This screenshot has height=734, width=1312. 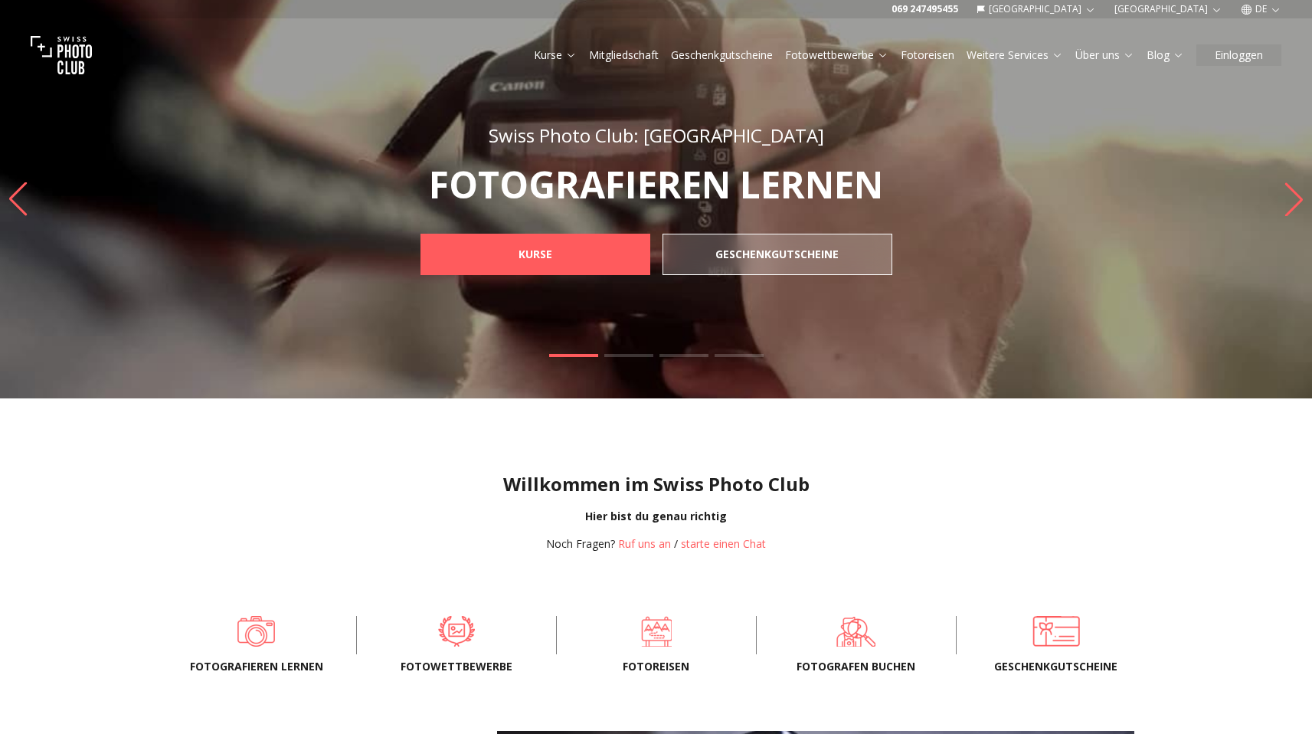 I want to click on button: Blog, so click(x=1165, y=55).